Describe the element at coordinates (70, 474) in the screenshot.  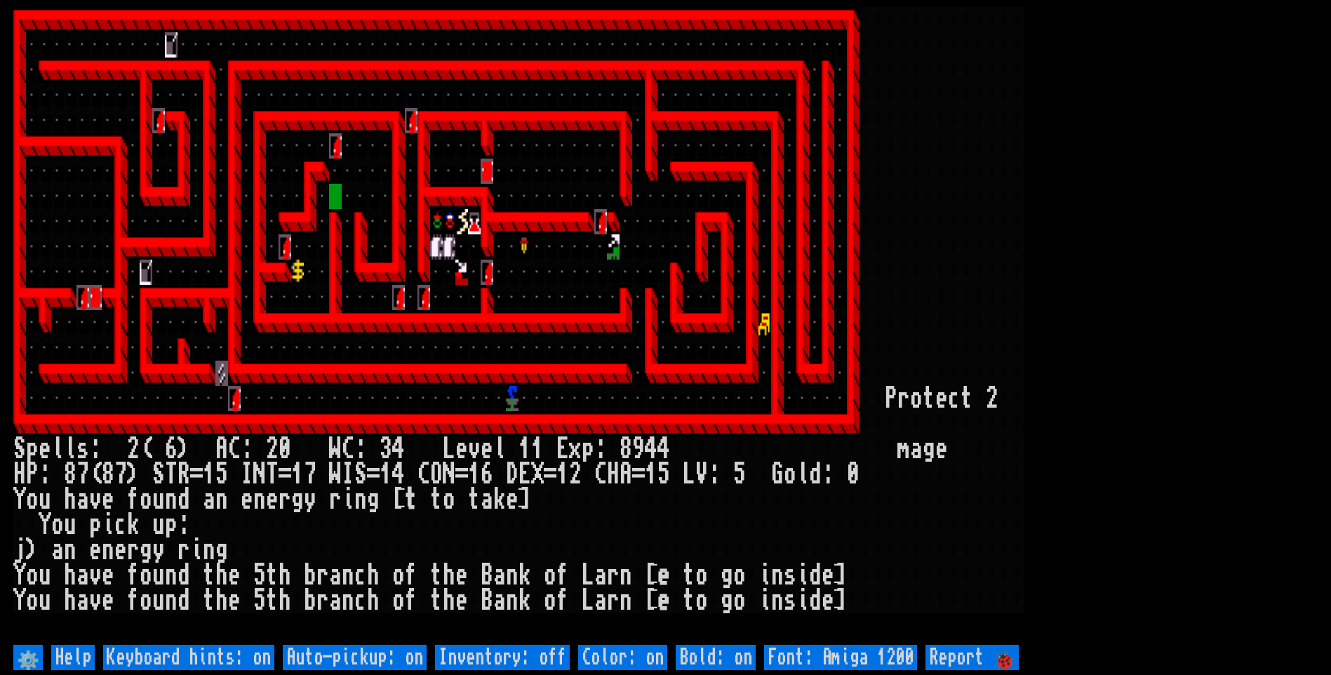
I see `div: 8` at that location.